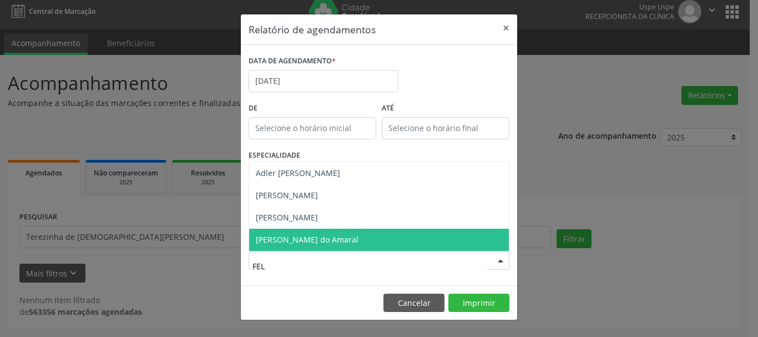 The width and height of the screenshot is (758, 337). I want to click on button: Imprimir, so click(479, 303).